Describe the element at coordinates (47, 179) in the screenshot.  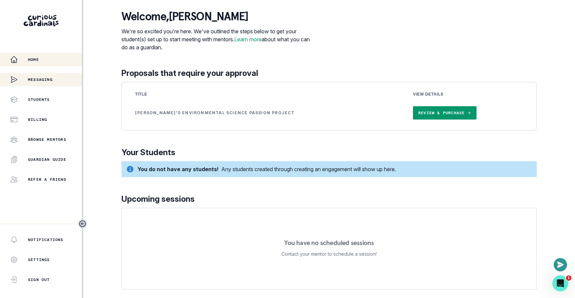
I see `p: Refer a friend` at that location.